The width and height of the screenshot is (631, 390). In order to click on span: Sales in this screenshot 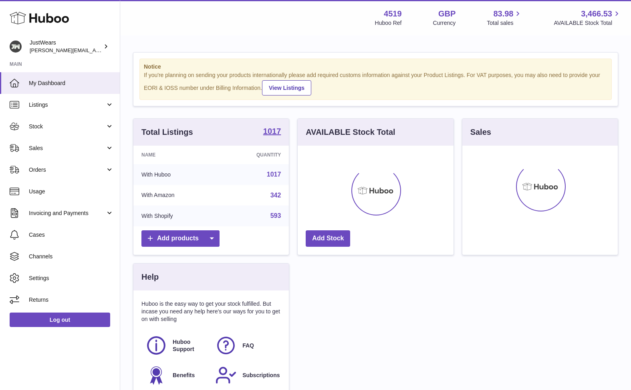, I will do `click(67, 148)`.